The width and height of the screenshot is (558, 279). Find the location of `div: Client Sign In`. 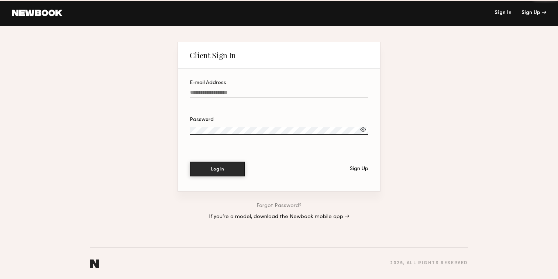

div: Client Sign In is located at coordinates (212, 55).